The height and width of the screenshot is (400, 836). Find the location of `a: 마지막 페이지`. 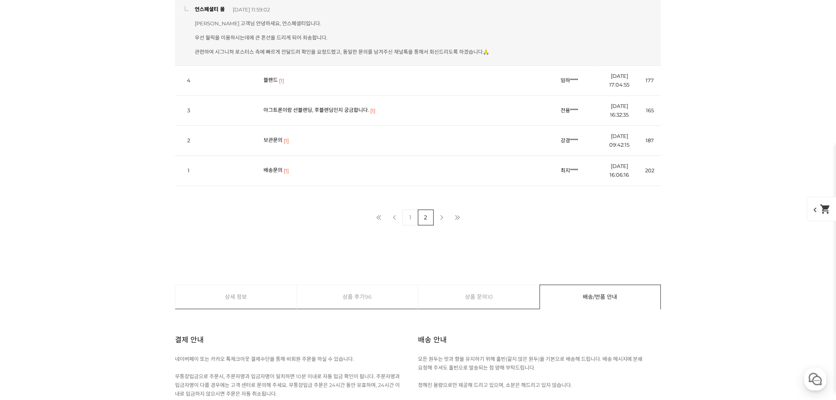

a: 마지막 페이지 is located at coordinates (457, 217).